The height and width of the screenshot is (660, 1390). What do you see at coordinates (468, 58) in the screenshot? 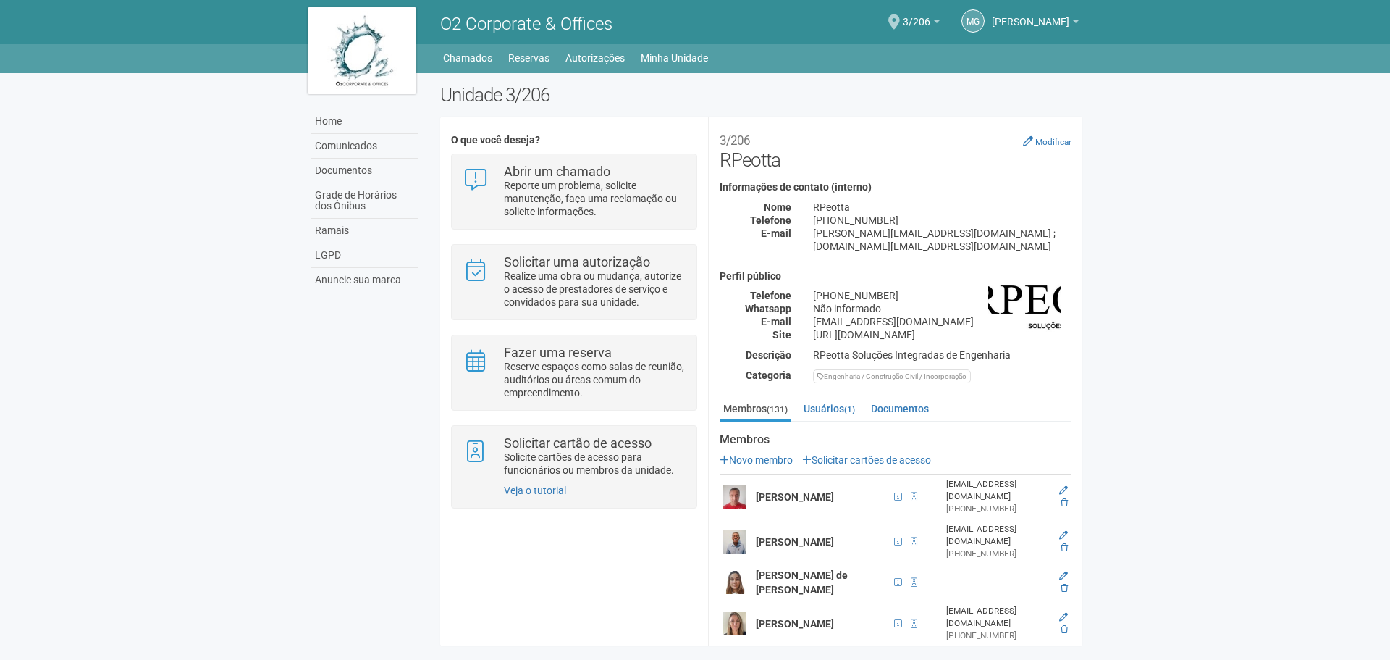
I see `a: Chamados` at bounding box center [468, 58].